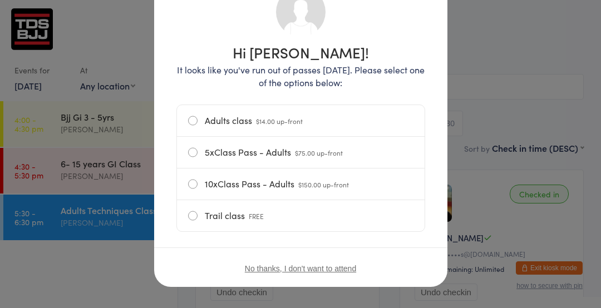 This screenshot has height=308, width=601. Describe the element at coordinates (319, 153) in the screenshot. I see `span: $75.00 up-front` at that location.